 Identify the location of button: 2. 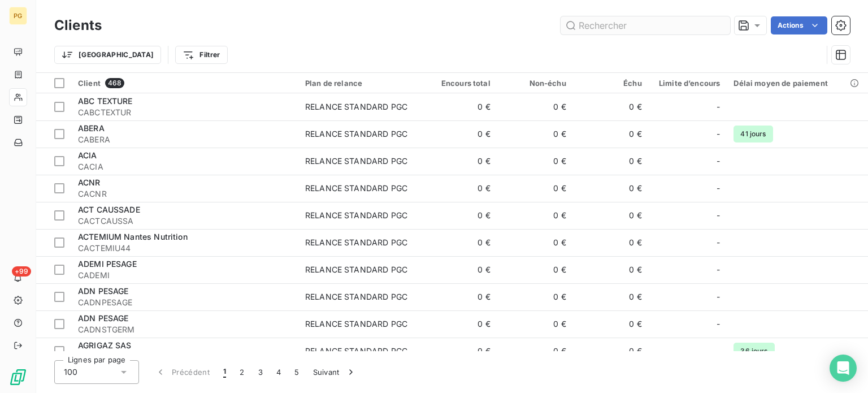
(242, 372).